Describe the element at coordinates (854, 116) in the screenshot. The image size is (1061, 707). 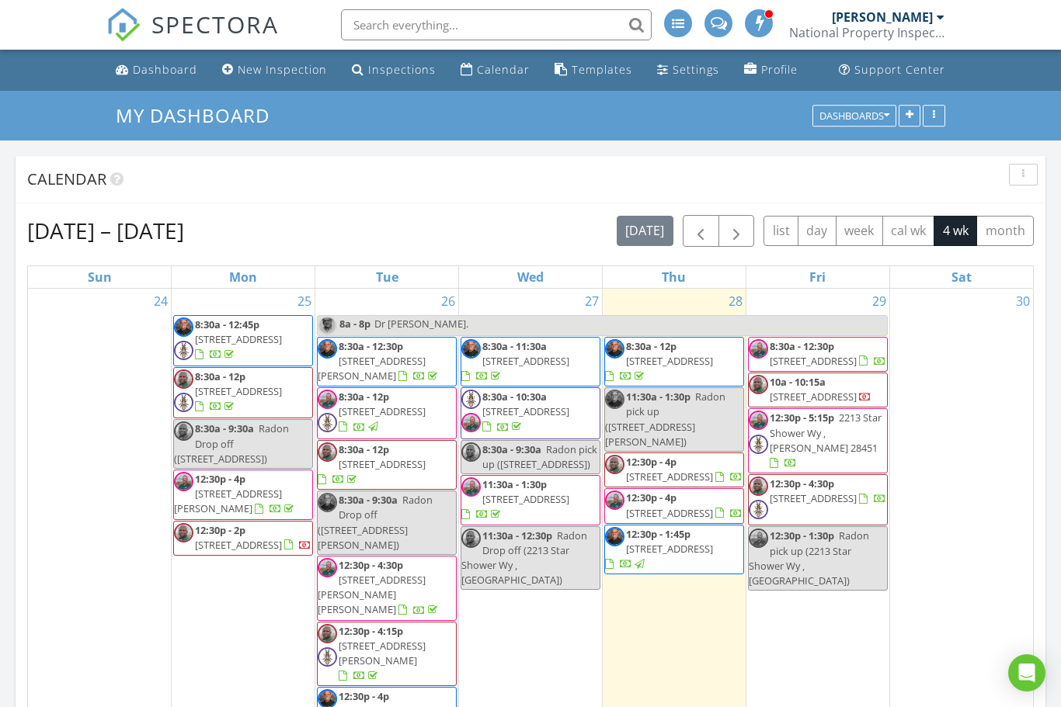
I see `div: Dashboards` at that location.